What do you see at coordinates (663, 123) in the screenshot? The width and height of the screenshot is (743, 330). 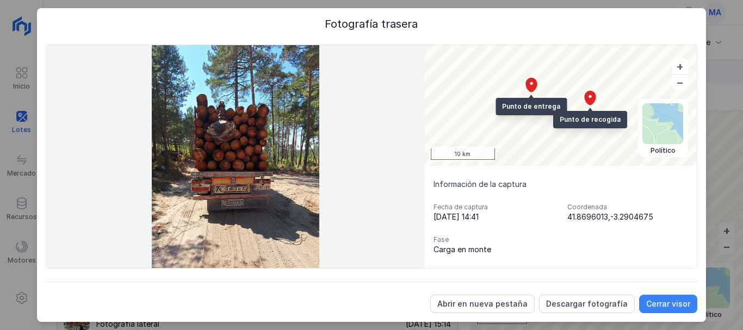 I see `img: political.webp` at bounding box center [663, 123].